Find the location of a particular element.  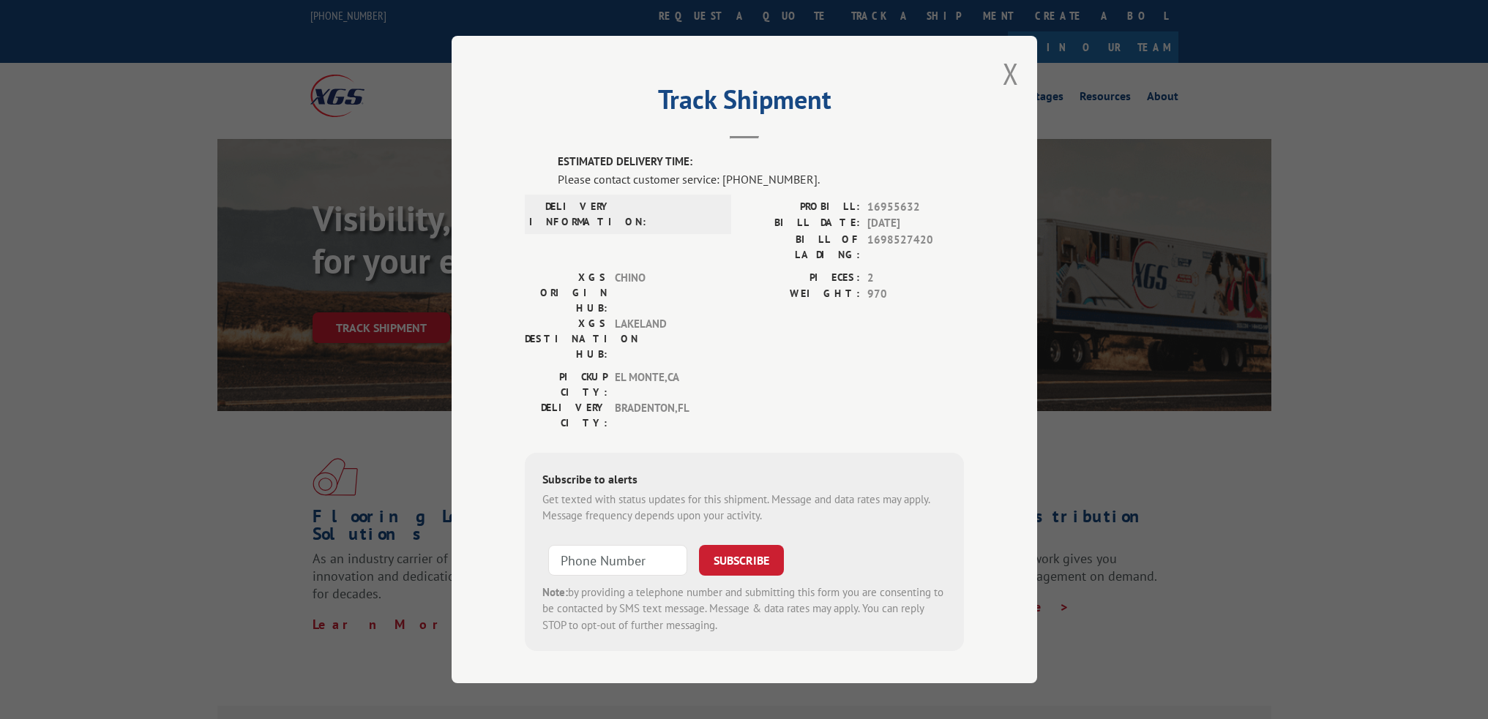

label: XGS ORIGIN HUB: is located at coordinates (566, 293).